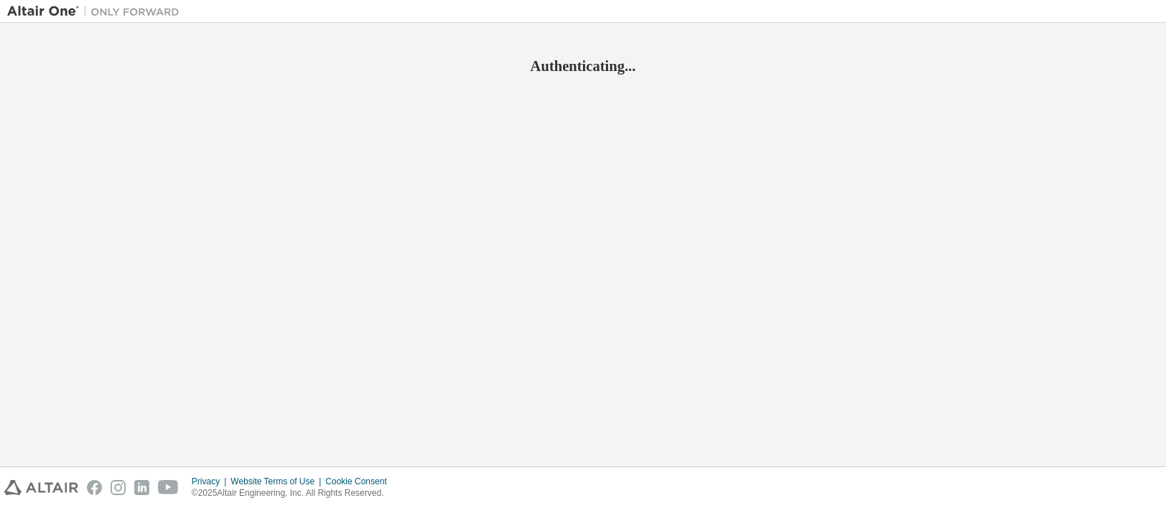 Image resolution: width=1166 pixels, height=508 pixels. I want to click on img: linkedin.svg, so click(141, 488).